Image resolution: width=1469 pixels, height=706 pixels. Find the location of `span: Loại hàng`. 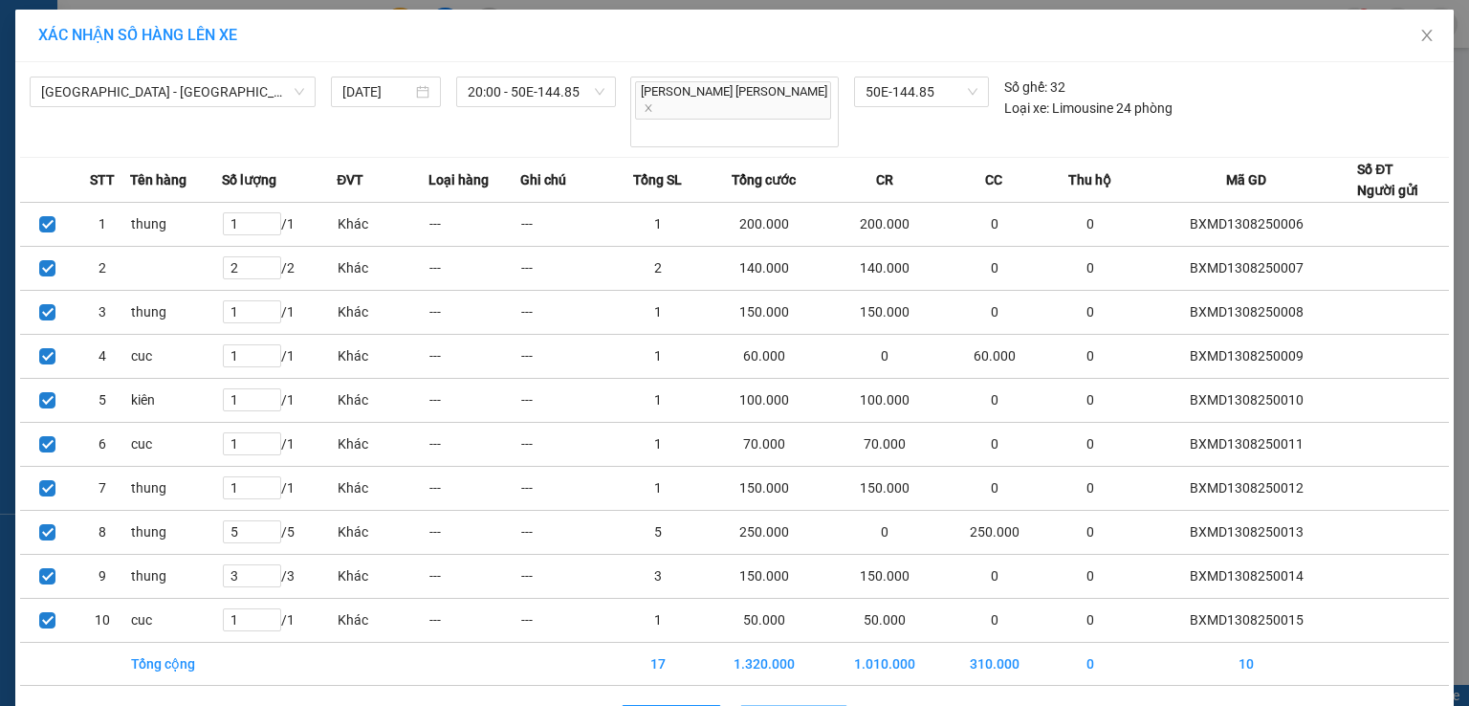

span: Loại hàng is located at coordinates (458, 180).